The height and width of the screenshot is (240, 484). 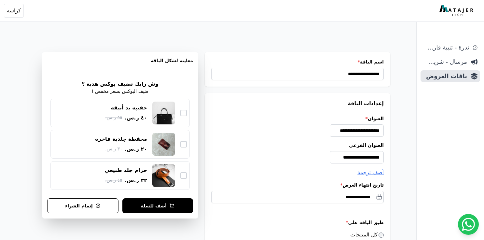 What do you see at coordinates (367, 234) in the screenshot?
I see `label: كل المنتجات` at bounding box center [367, 234].